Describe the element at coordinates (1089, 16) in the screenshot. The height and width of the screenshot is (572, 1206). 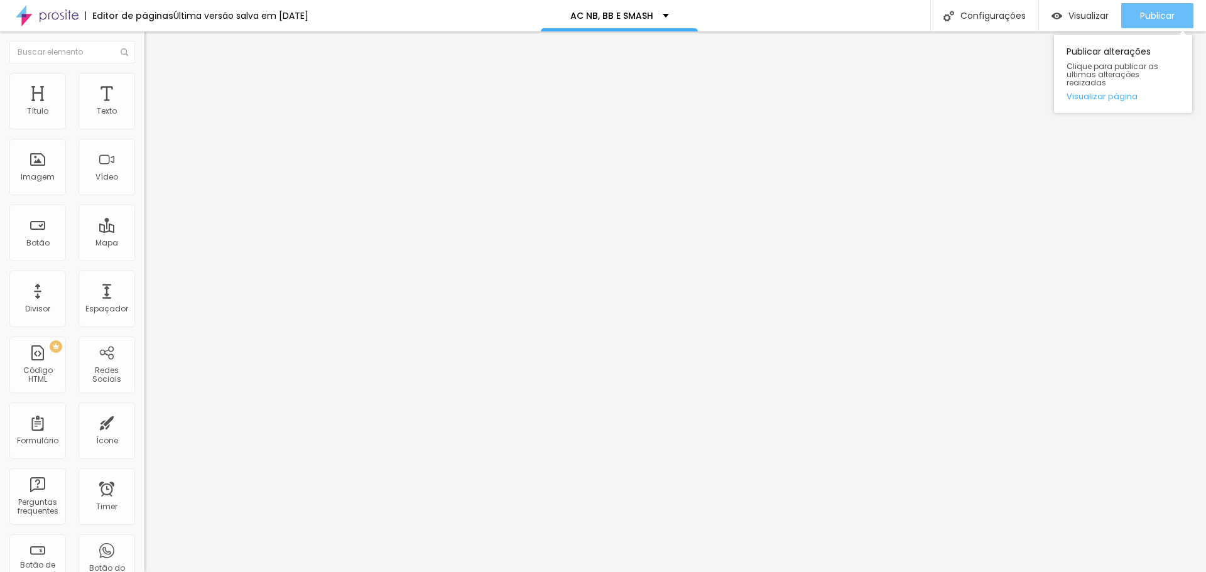
I see `span: Visualizar` at that location.